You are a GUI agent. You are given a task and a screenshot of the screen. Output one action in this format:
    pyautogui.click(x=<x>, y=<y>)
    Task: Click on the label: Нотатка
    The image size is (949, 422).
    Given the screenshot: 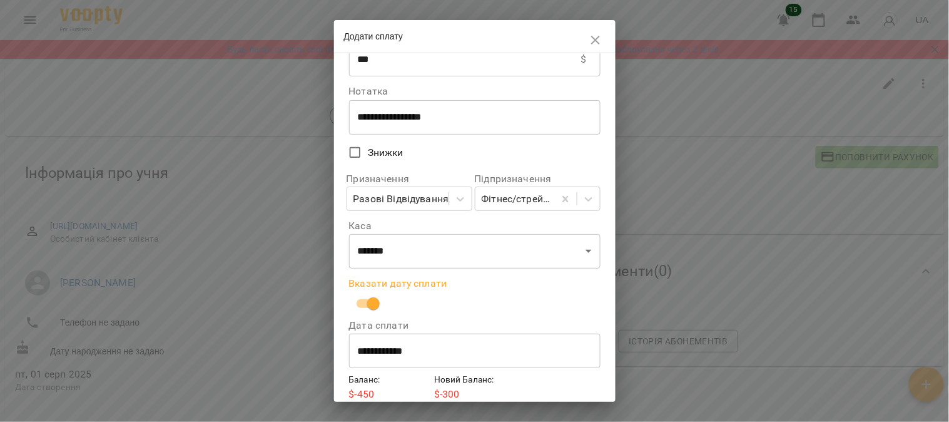 What is the action you would take?
    pyautogui.click(x=475, y=91)
    